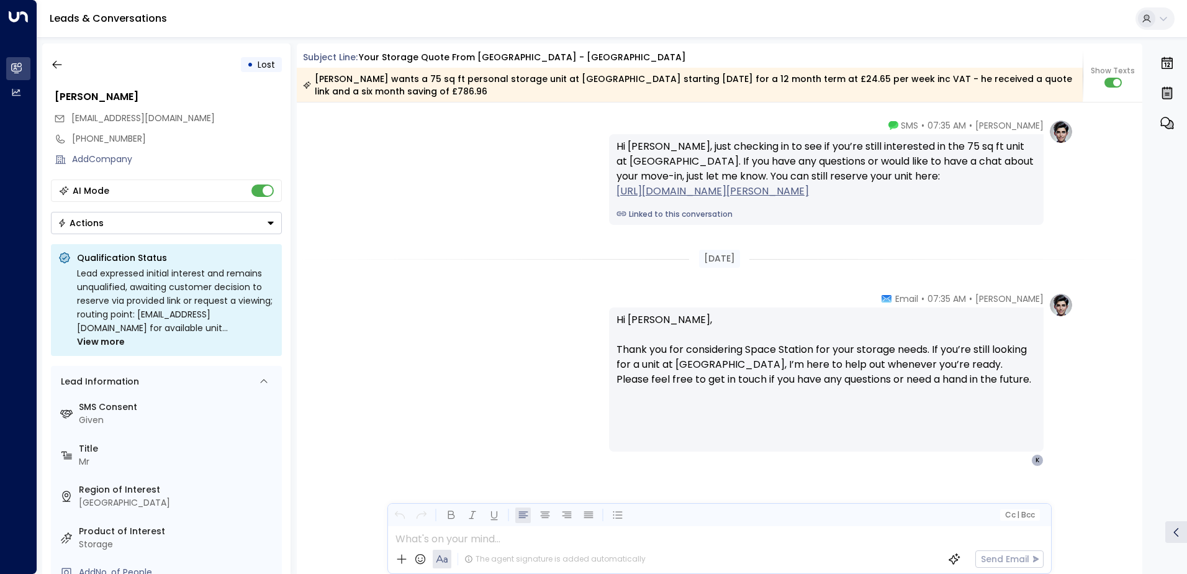 The width and height of the screenshot is (1187, 574). Describe the element at coordinates (910, 125) in the screenshot. I see `span: SMS` at that location.